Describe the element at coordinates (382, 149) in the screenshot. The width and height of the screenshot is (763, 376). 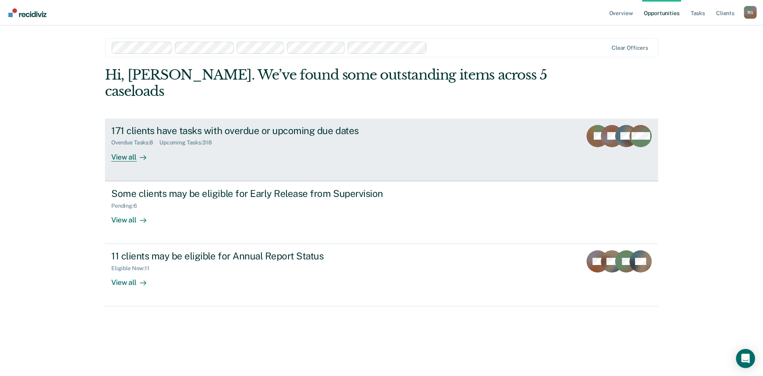
I see `a: 171 clients have tasks with overdue or upcoming due datesOverdue Tasks:8Upcoming Tasks:318View all` at that location.